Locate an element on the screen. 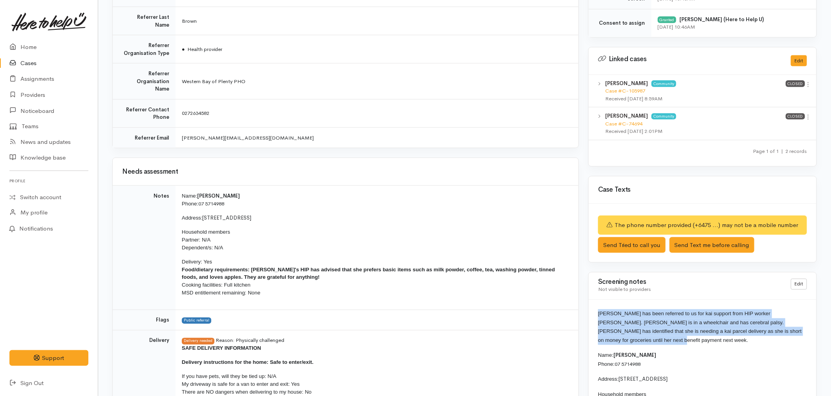 This screenshot has height=396, width=831. h3: Needs assessment is located at coordinates (345, 172).